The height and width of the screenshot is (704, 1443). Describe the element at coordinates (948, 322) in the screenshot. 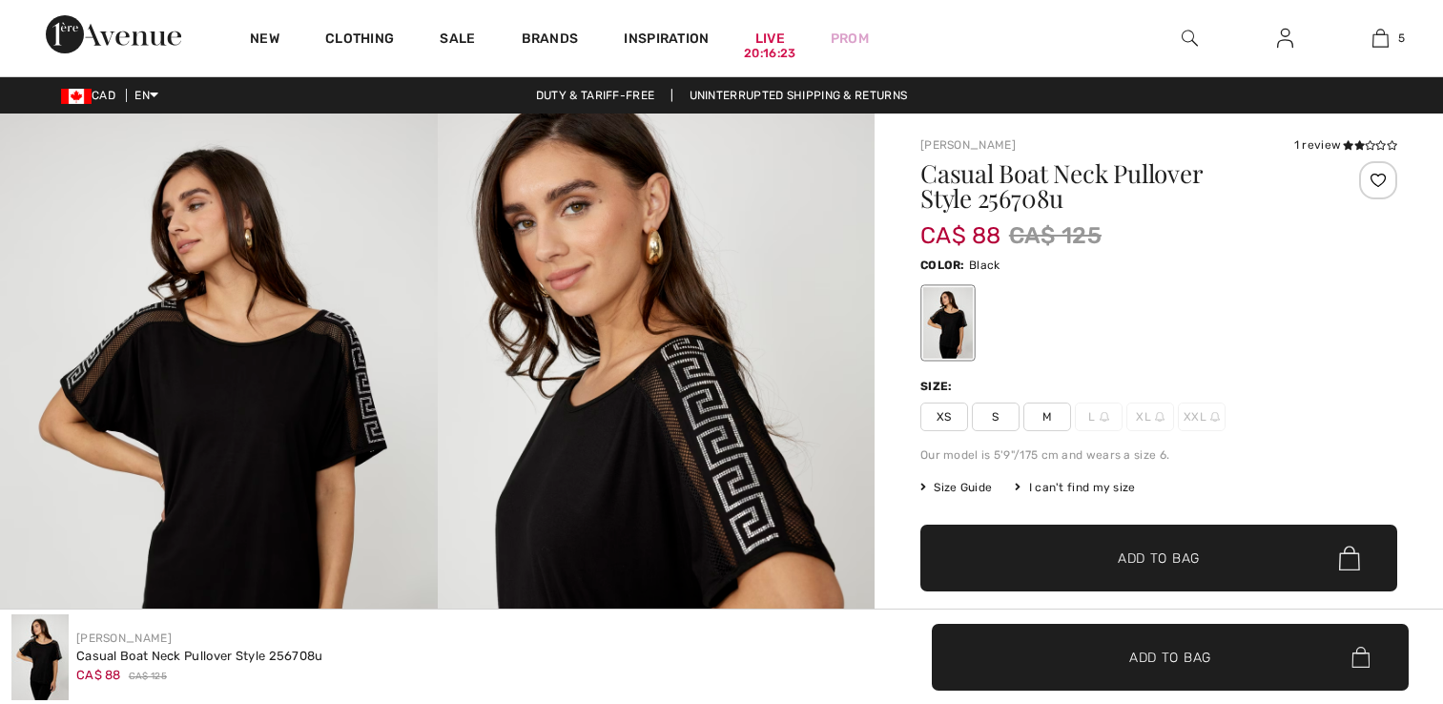

I see `div: Black` at that location.